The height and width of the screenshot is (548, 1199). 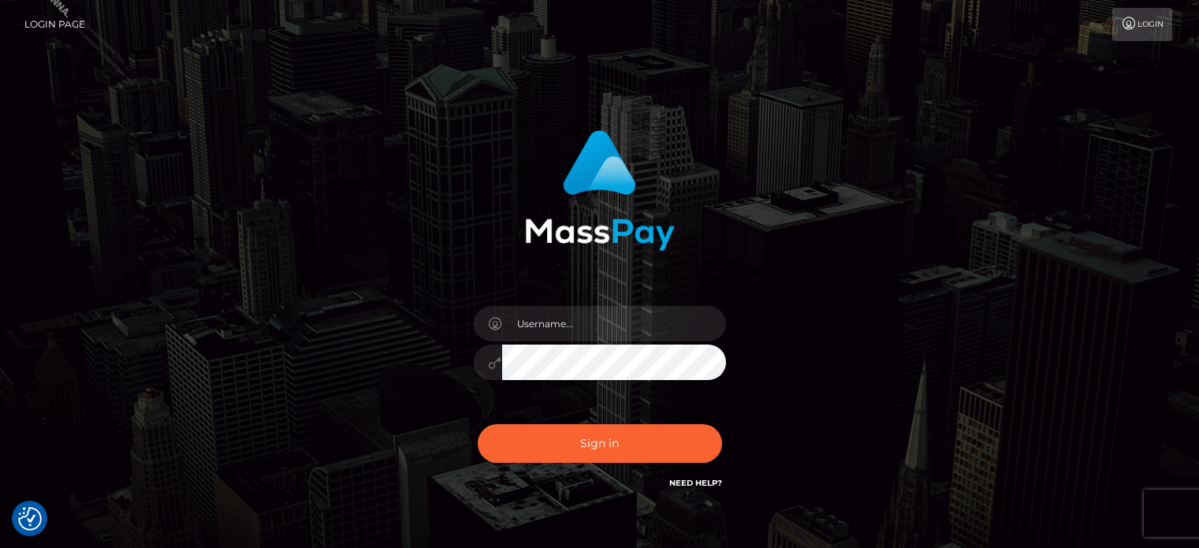 I want to click on a: Login, so click(x=1143, y=24).